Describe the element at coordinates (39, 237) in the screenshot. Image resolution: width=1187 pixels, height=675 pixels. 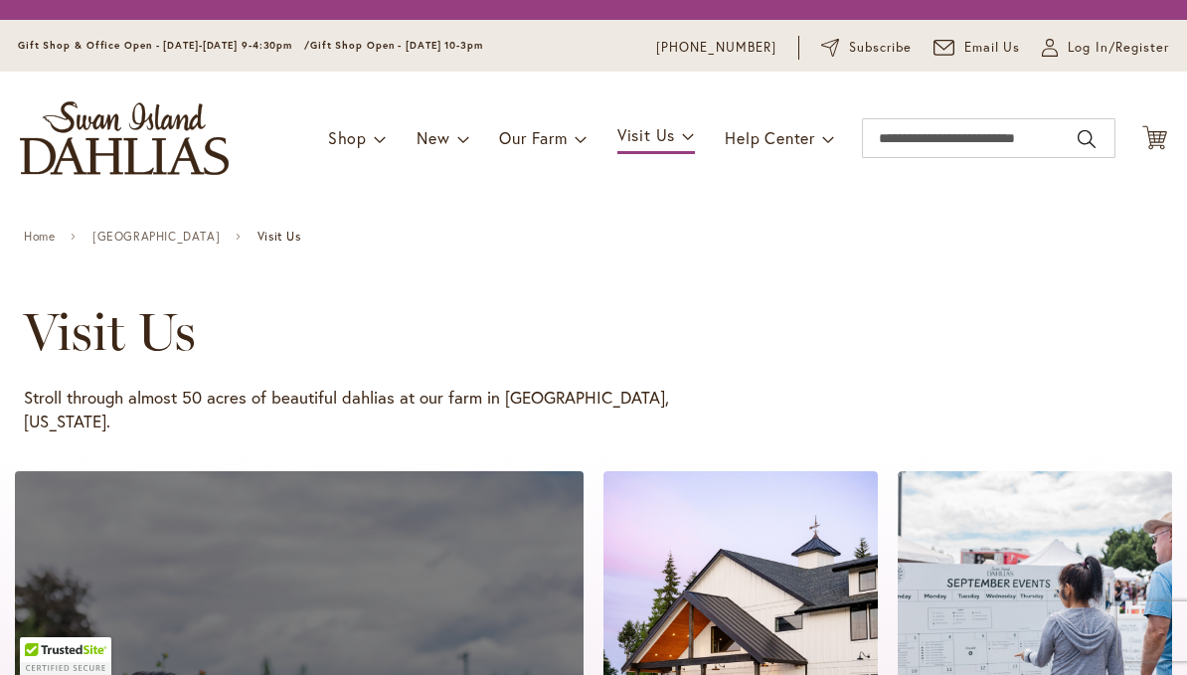
I see `a: Home` at that location.